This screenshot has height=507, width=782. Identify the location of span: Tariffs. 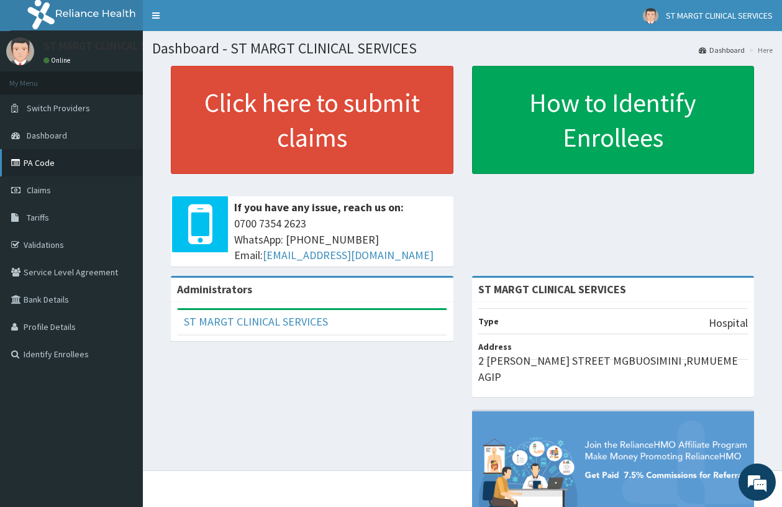
(38, 217).